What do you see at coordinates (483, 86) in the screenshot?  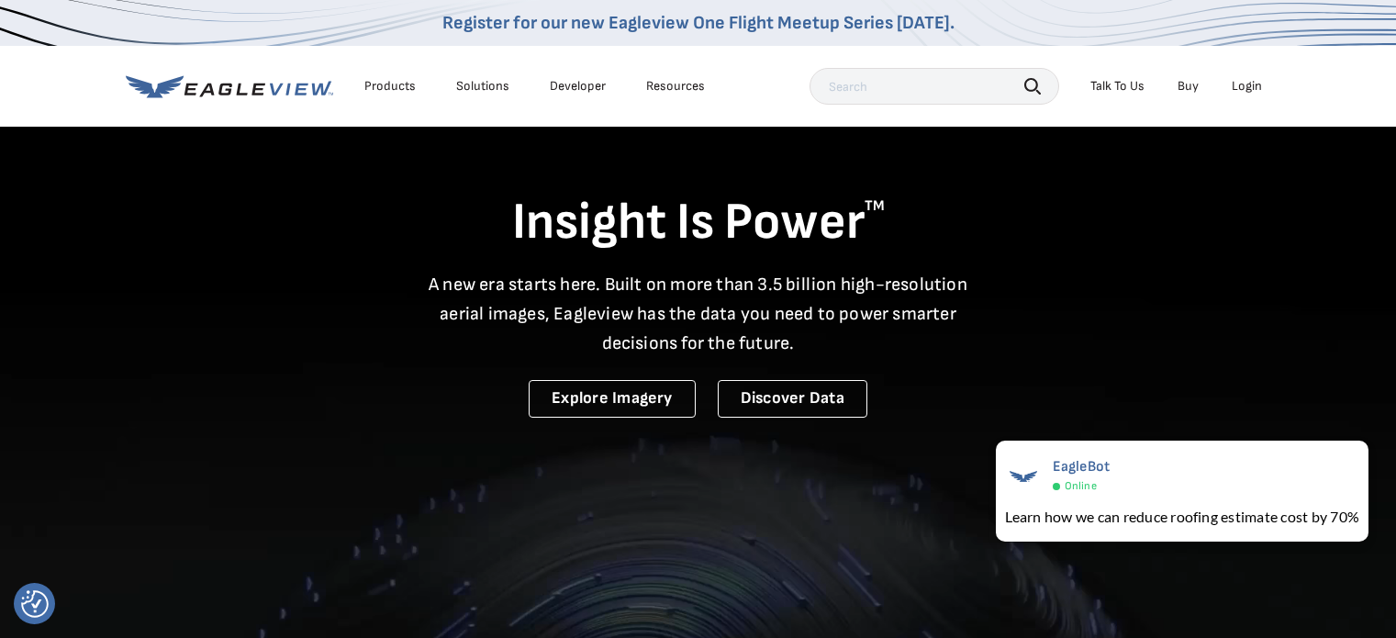 I see `div: Solutions` at bounding box center [483, 86].